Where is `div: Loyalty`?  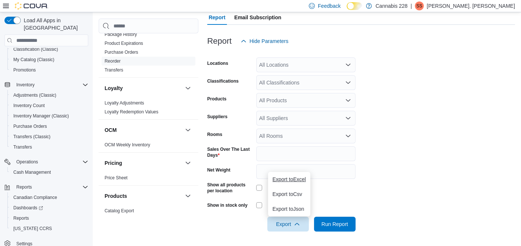
div: Loyalty is located at coordinates (148, 109).